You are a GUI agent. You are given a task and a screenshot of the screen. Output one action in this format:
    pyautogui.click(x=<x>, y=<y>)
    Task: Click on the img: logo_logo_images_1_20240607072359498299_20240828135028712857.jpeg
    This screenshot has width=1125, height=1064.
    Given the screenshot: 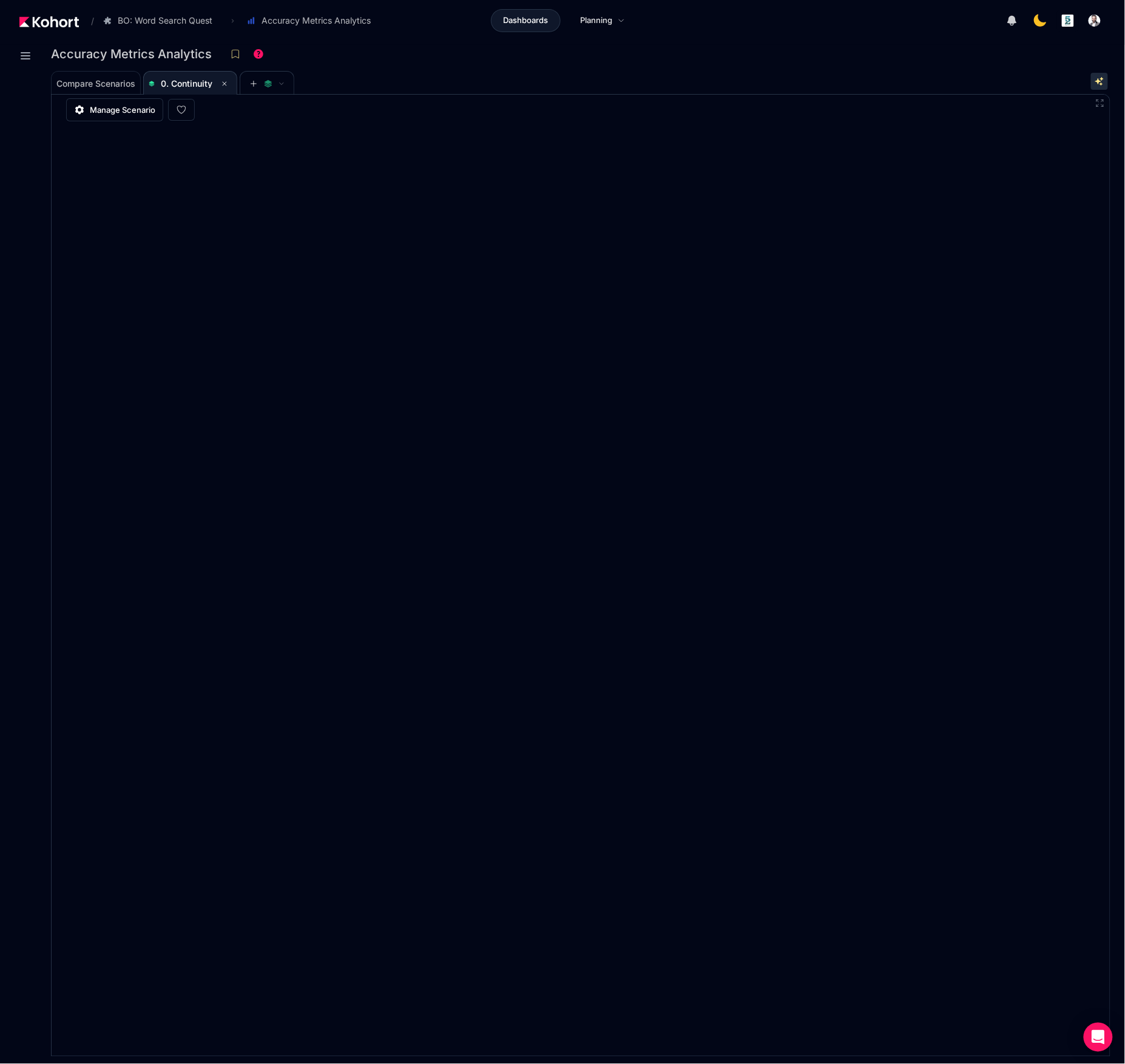 What is the action you would take?
    pyautogui.click(x=1068, y=20)
    